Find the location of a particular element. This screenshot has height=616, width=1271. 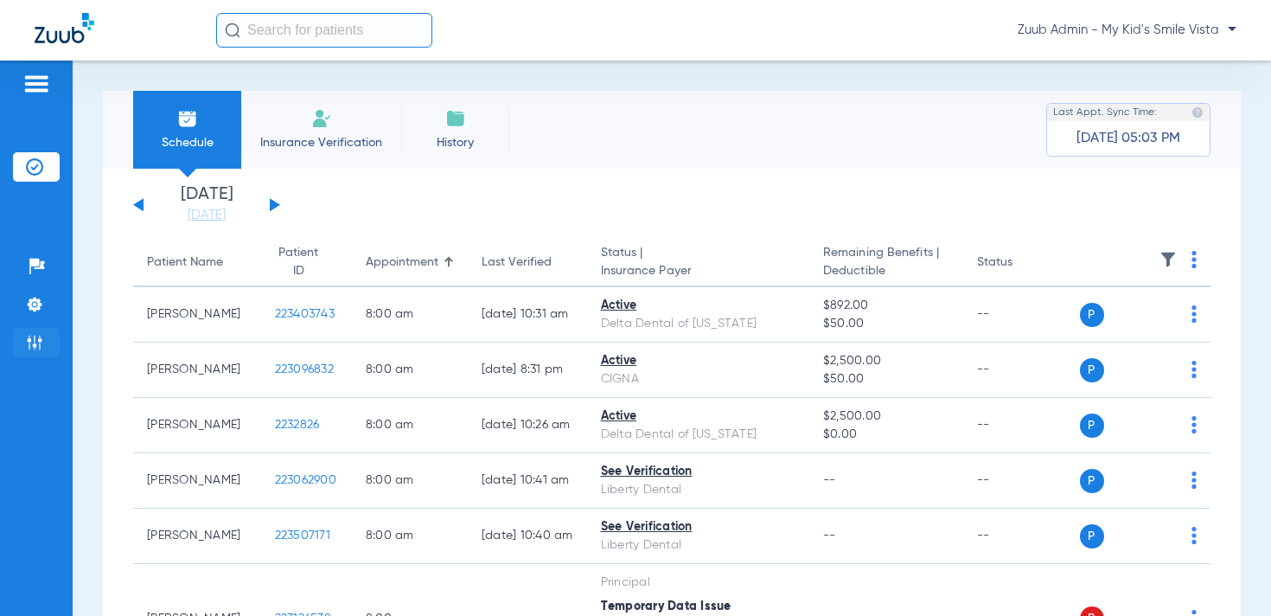

span: Temporary Data Issue is located at coordinates (666, 606).